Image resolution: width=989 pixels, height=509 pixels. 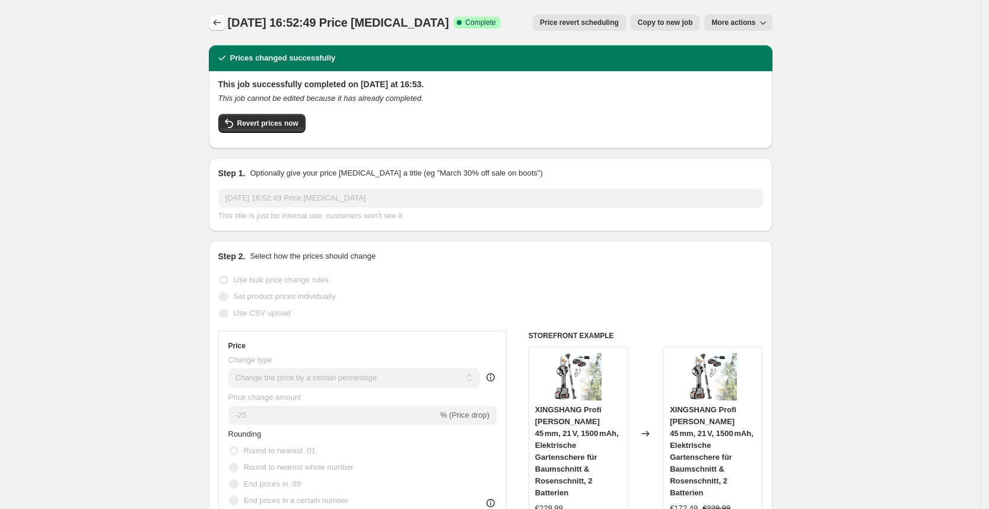 I want to click on input: -15, so click(x=333, y=415).